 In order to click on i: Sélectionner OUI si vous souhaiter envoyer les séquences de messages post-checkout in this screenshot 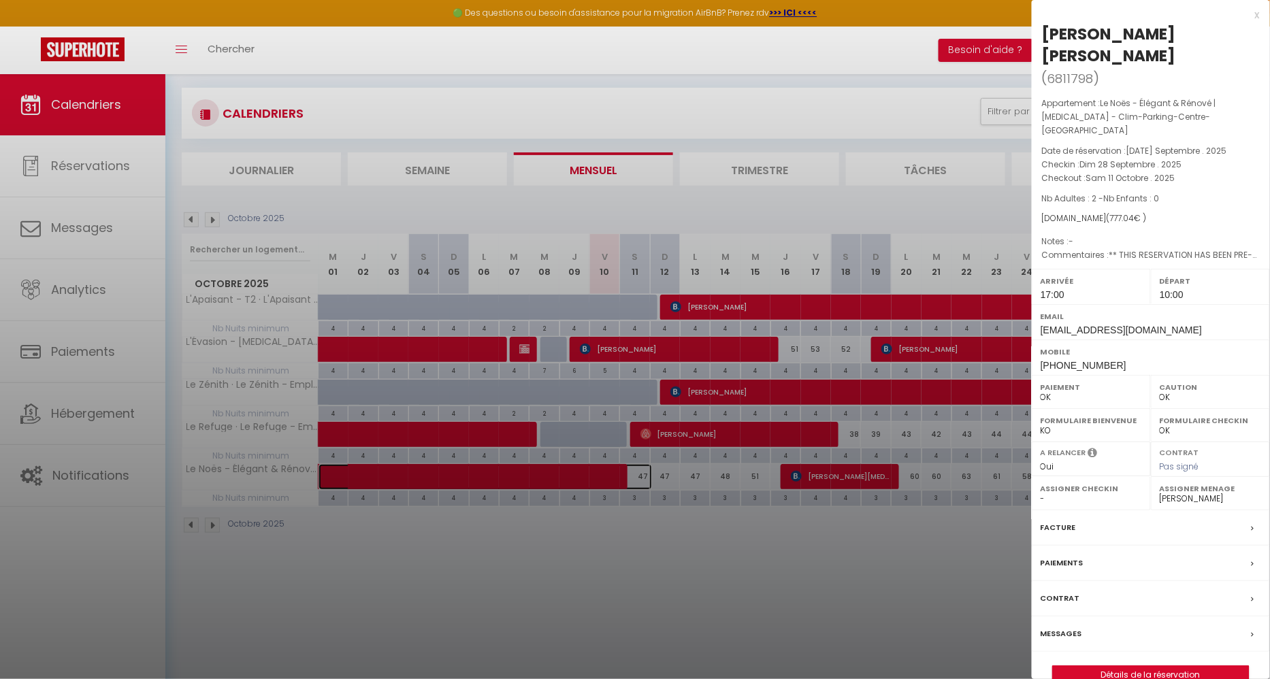, I will do `click(1093, 455)`.